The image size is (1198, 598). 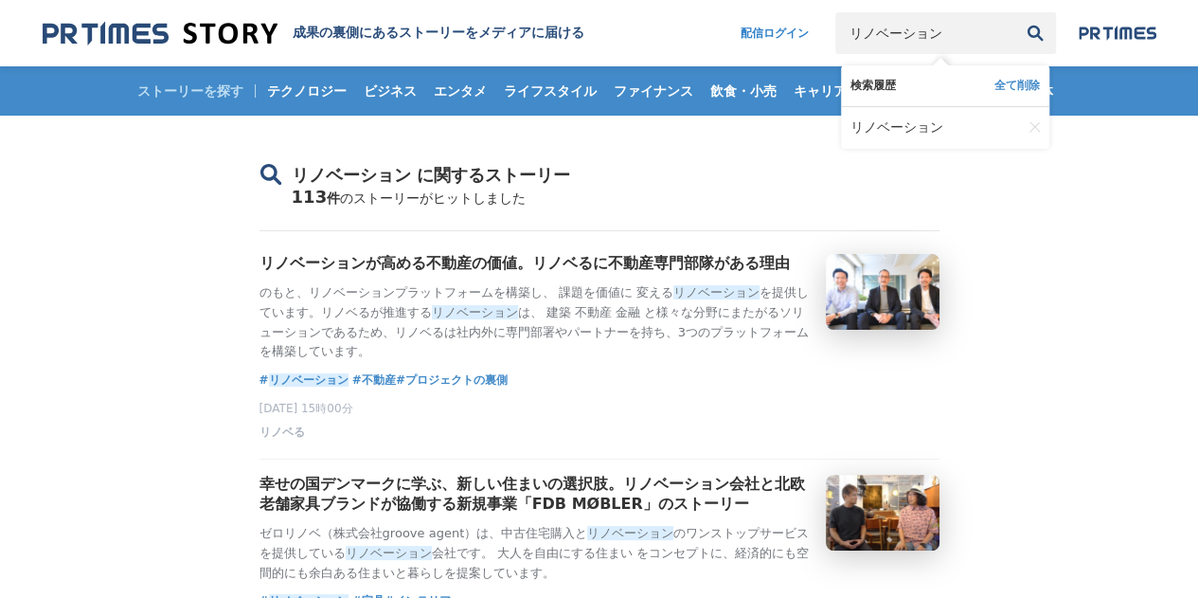 I want to click on span: ビジネス, so click(x=390, y=91).